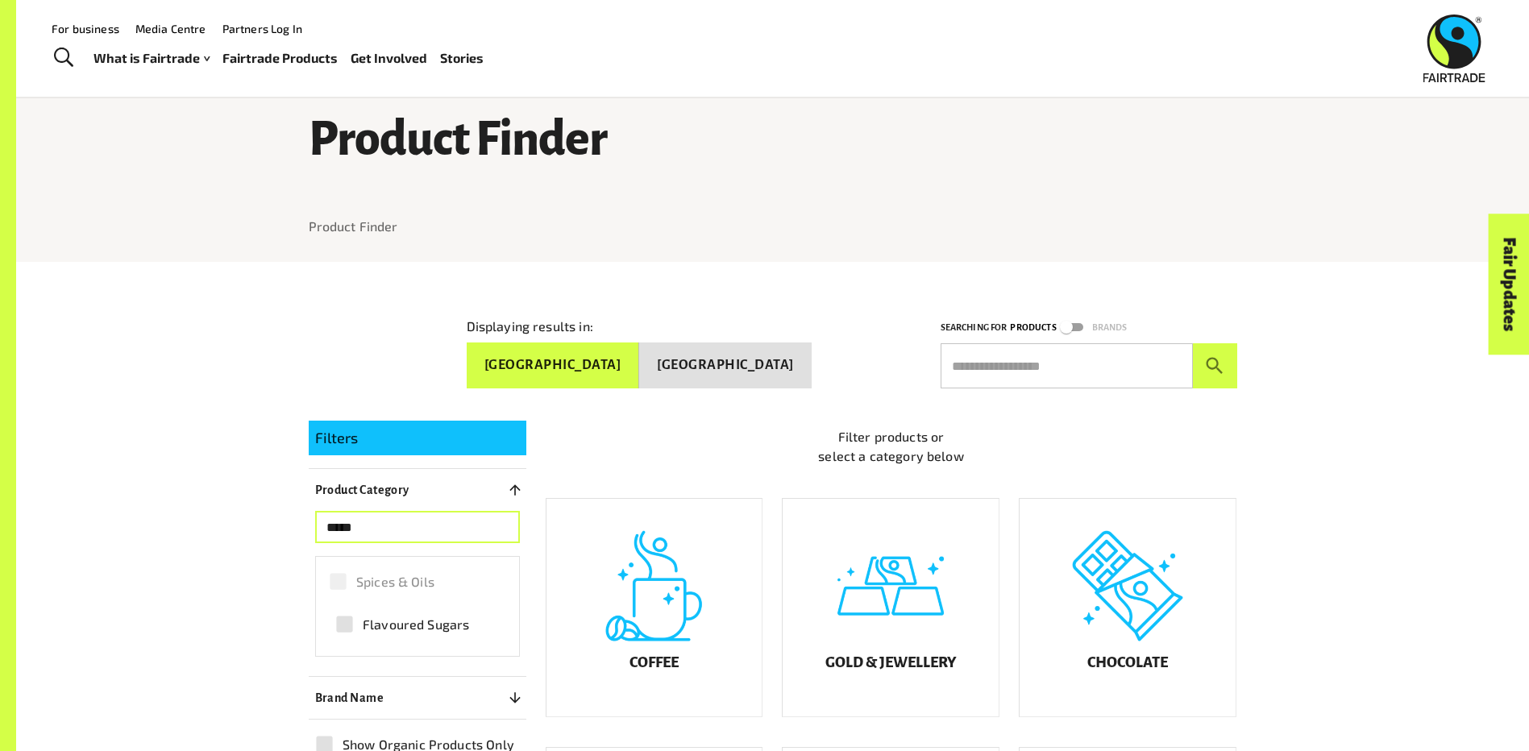 This screenshot has height=751, width=1529. I want to click on a: What is Fairtrade, so click(152, 58).